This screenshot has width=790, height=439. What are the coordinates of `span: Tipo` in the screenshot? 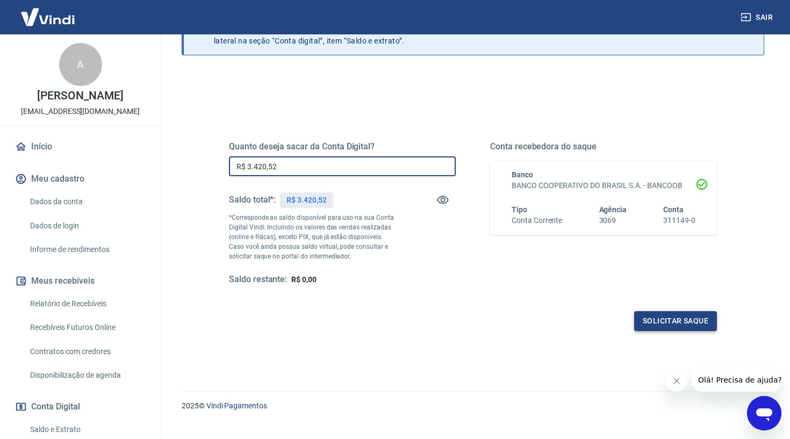 It's located at (519, 210).